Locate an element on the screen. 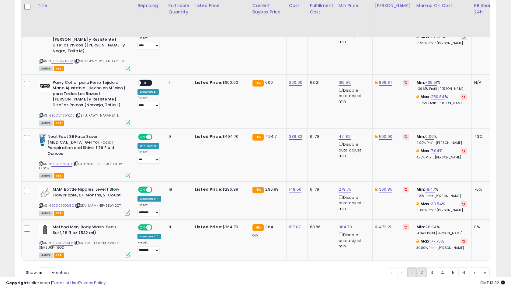  span: 494.7 is located at coordinates (271, 137).